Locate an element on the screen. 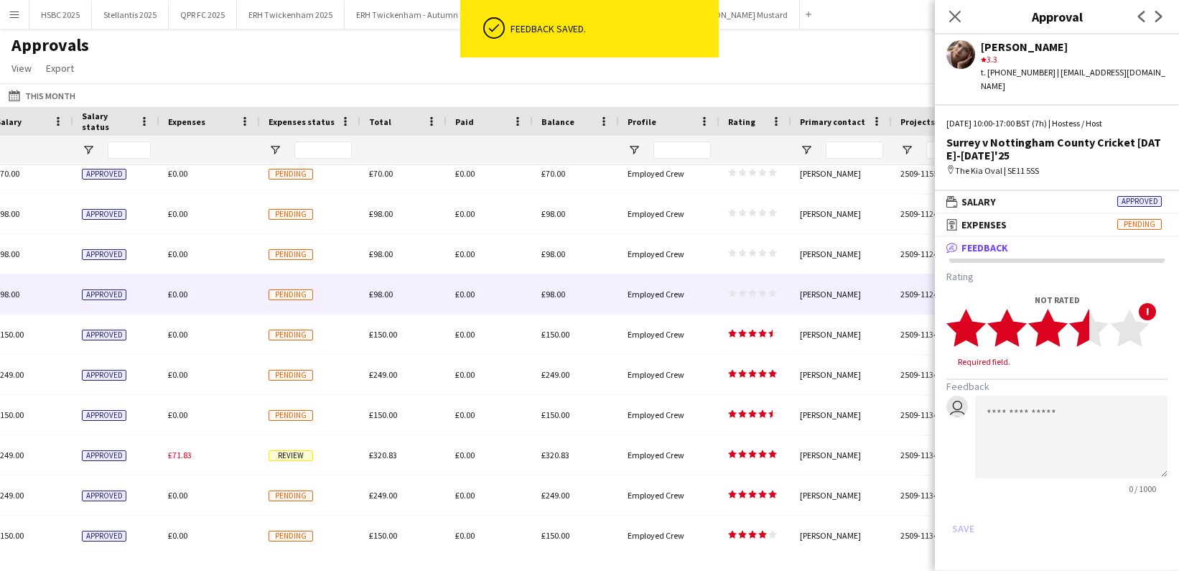  button: ERH Twickenham 2025 is located at coordinates (291, 14).